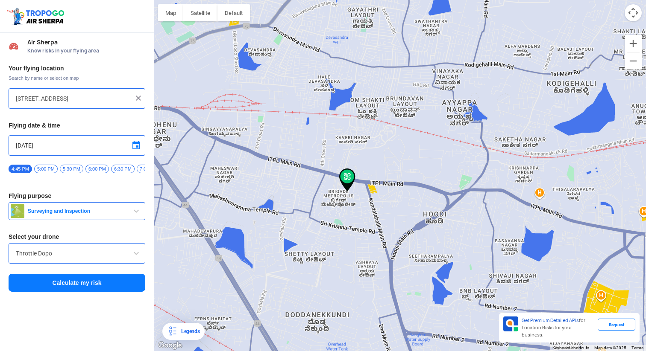 This screenshot has height=351, width=646. Describe the element at coordinates (20, 169) in the screenshot. I see `span: 4:45 PM` at that location.